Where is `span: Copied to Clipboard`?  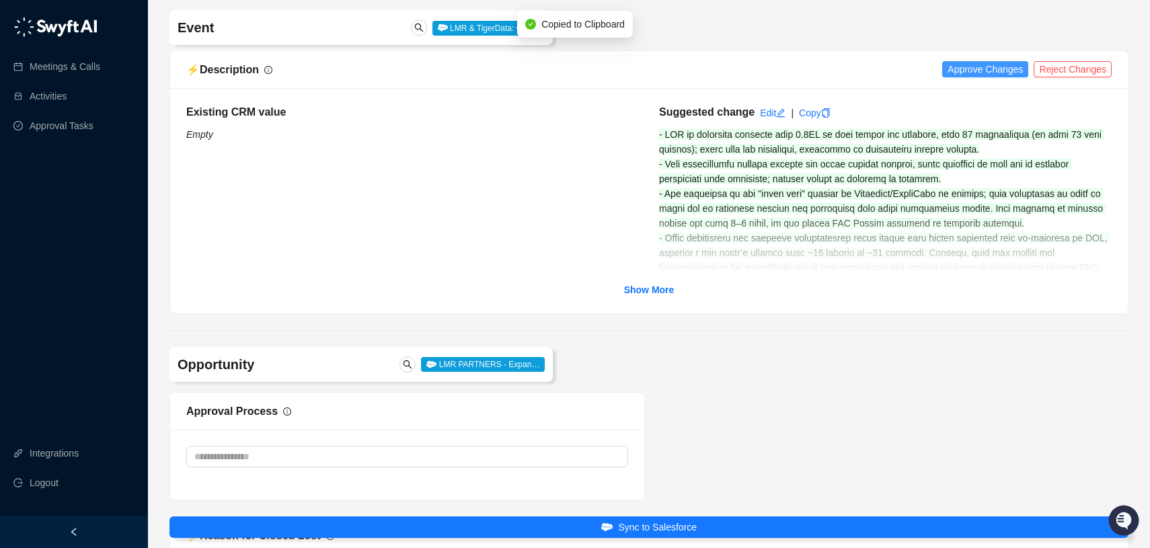 span: Copied to Clipboard is located at coordinates (583, 24).